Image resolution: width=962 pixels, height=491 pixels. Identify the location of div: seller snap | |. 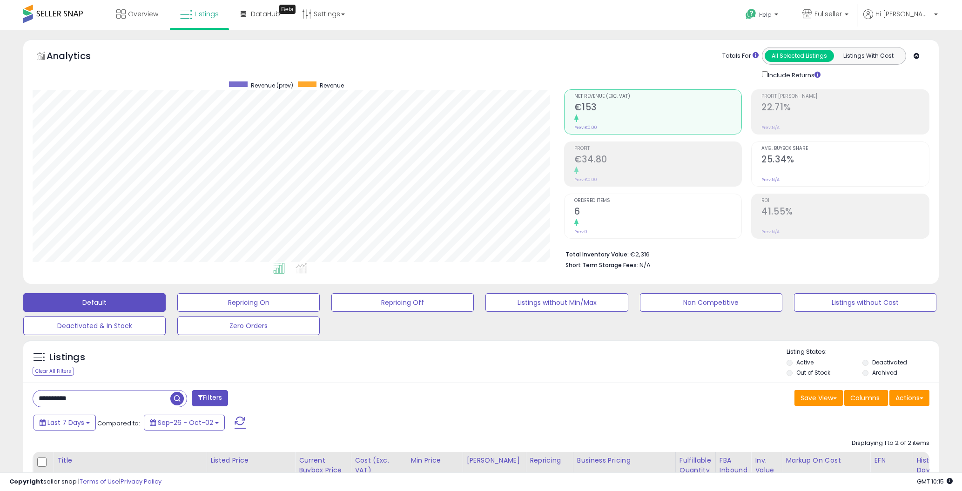
(85, 482).